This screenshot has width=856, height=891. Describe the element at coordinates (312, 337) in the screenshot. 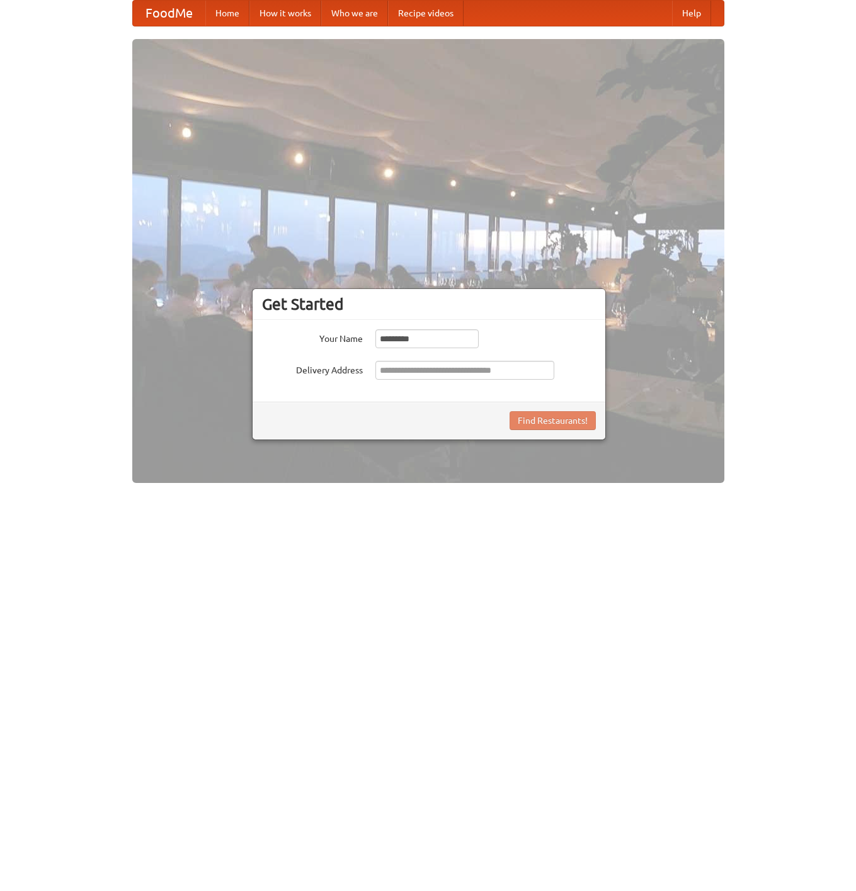

I see `label: Your Name` at that location.